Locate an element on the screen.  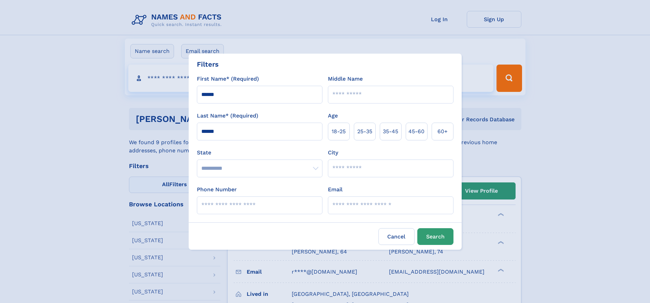
span: 60+ is located at coordinates (443, 131).